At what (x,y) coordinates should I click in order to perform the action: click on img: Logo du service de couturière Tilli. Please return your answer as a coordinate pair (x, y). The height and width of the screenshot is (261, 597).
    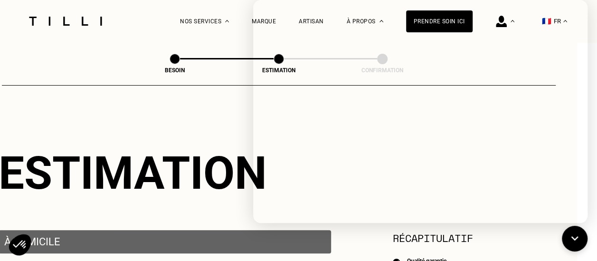
    Looking at the image, I should click on (66, 21).